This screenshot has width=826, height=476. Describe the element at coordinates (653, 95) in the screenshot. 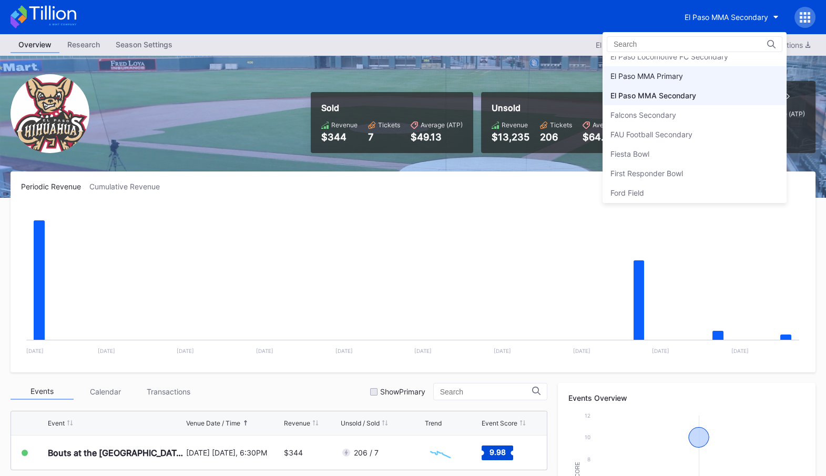

I see `div: El Paso MMA Secondary` at that location.